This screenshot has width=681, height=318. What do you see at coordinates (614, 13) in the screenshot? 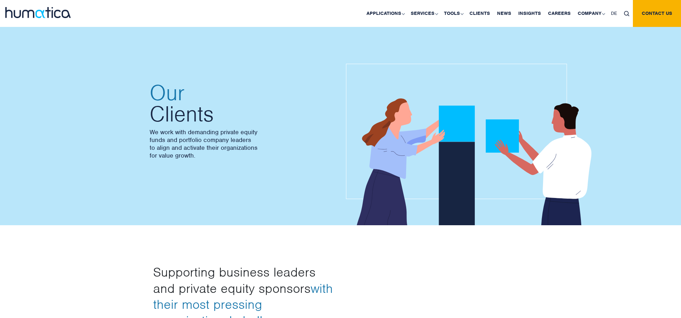
I see `span: DE` at bounding box center [614, 13].